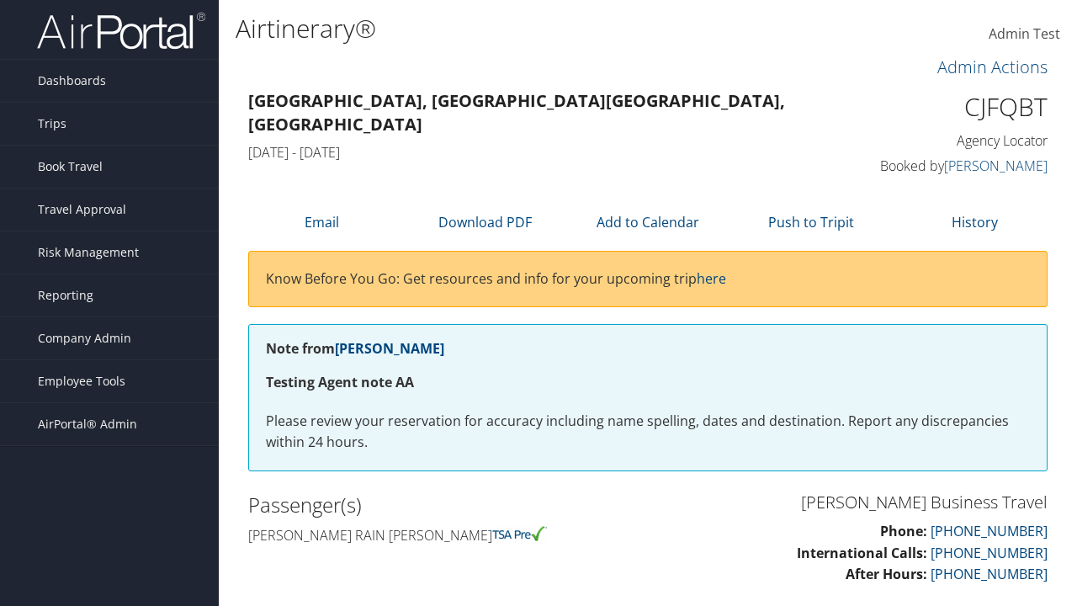 The width and height of the screenshot is (1077, 606). What do you see at coordinates (957, 107) in the screenshot?
I see `h1: CJFQBT` at bounding box center [957, 107].